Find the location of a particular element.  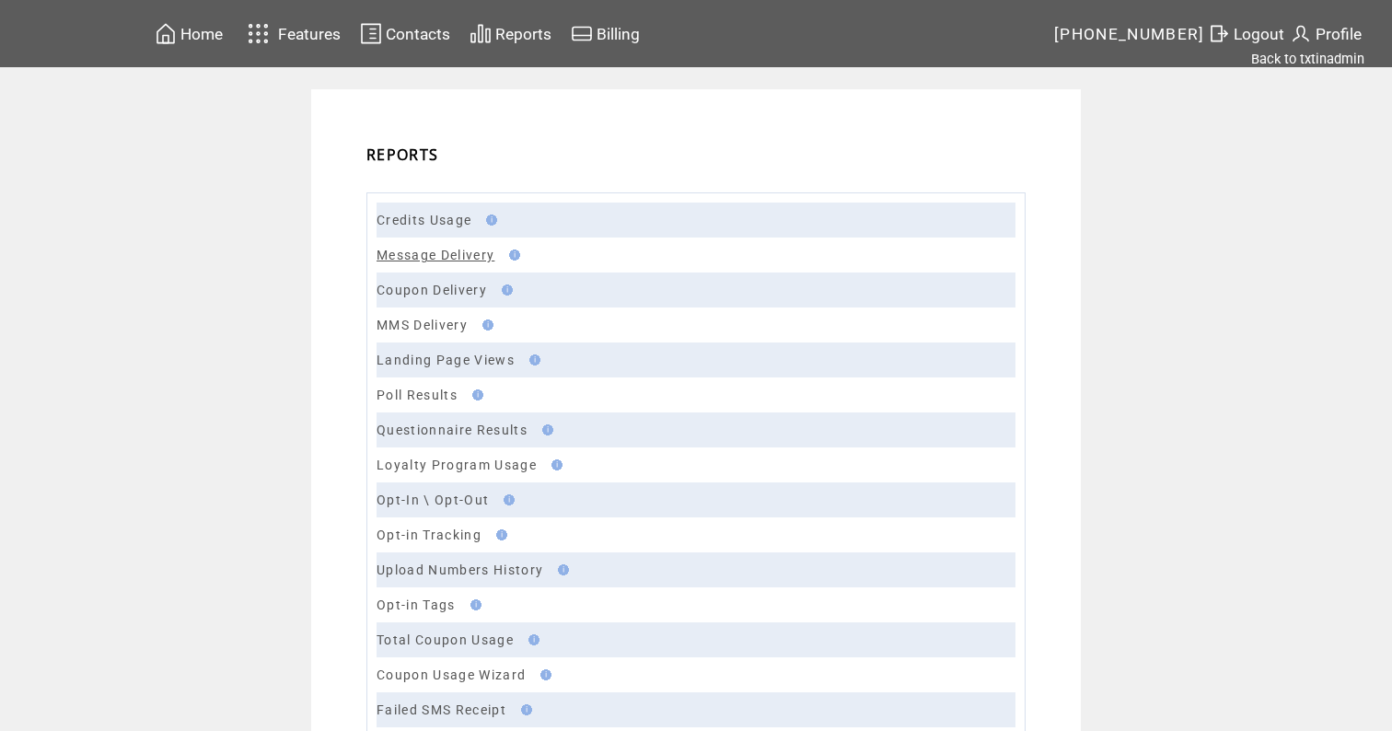

a: Loyalty Program Usage is located at coordinates (457, 465).